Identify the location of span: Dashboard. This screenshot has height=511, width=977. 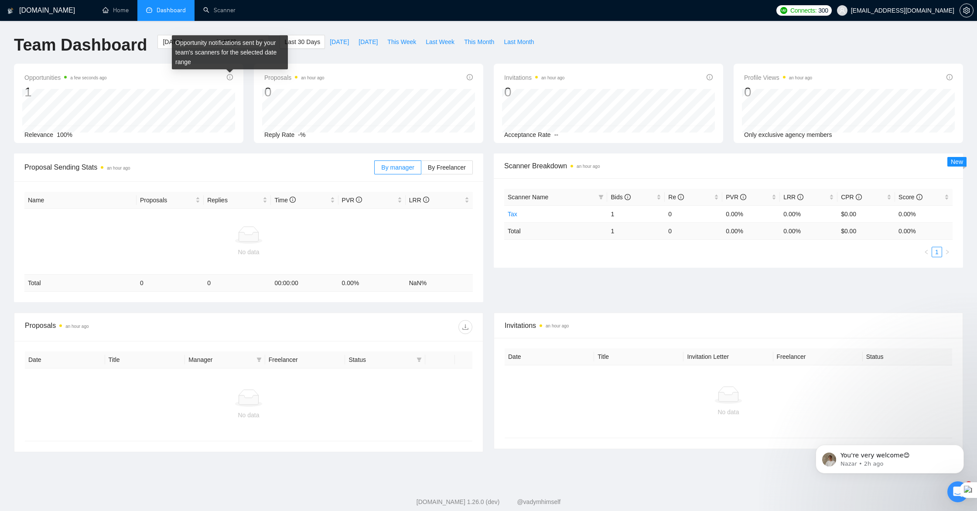
(171, 10).